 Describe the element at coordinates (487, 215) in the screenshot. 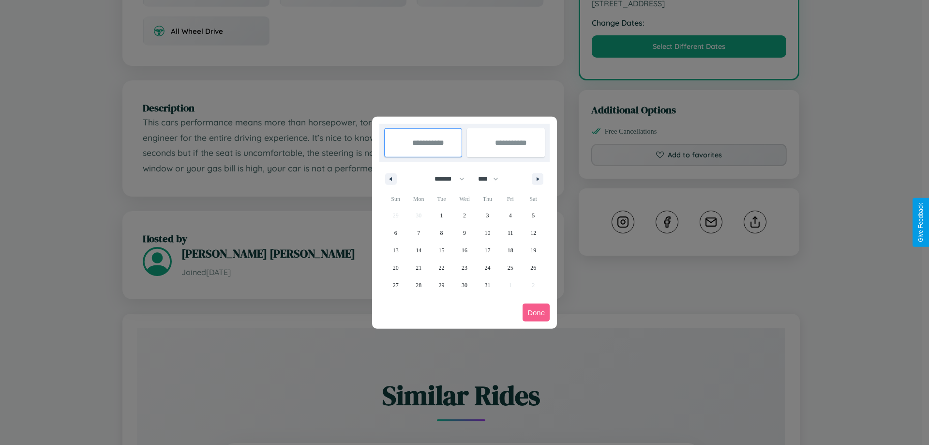

I see `span: 3` at that location.